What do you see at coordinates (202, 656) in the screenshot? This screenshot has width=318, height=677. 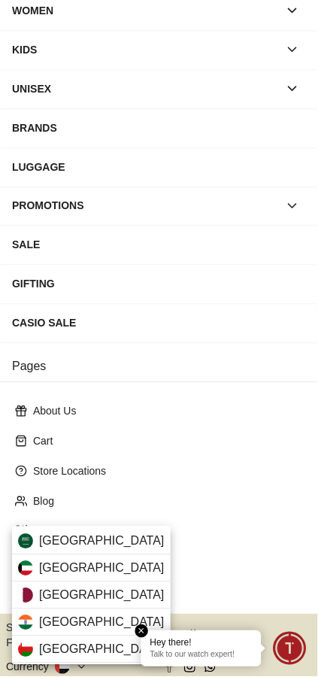 I see `p: Talk to our watch expert!` at bounding box center [202, 656].